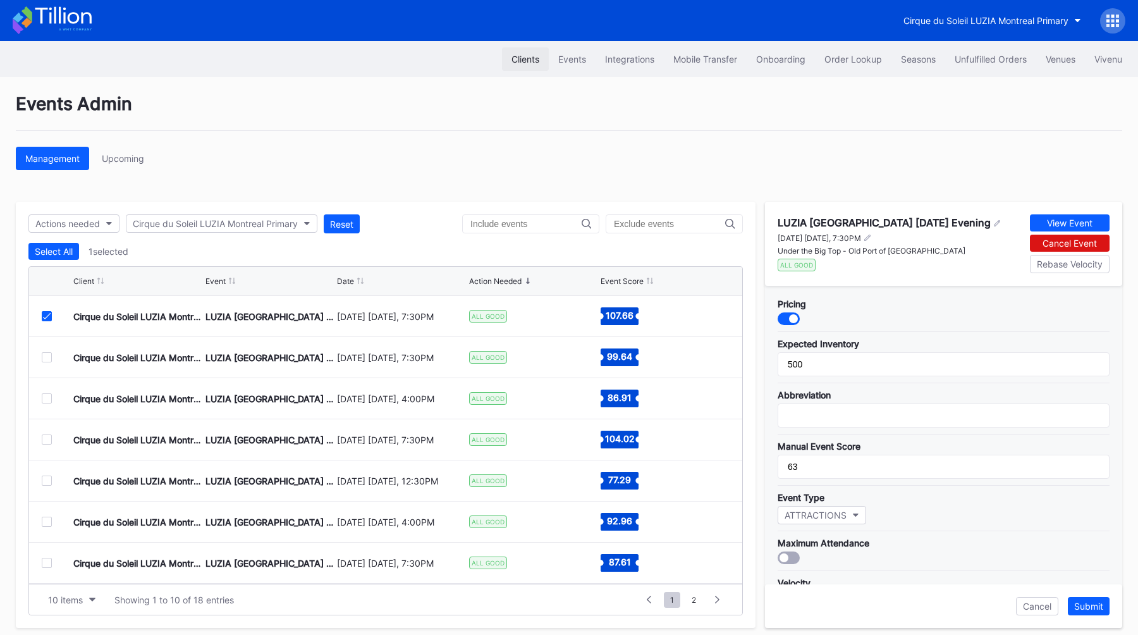  What do you see at coordinates (54, 251) in the screenshot?
I see `div: Select All` at bounding box center [54, 251].